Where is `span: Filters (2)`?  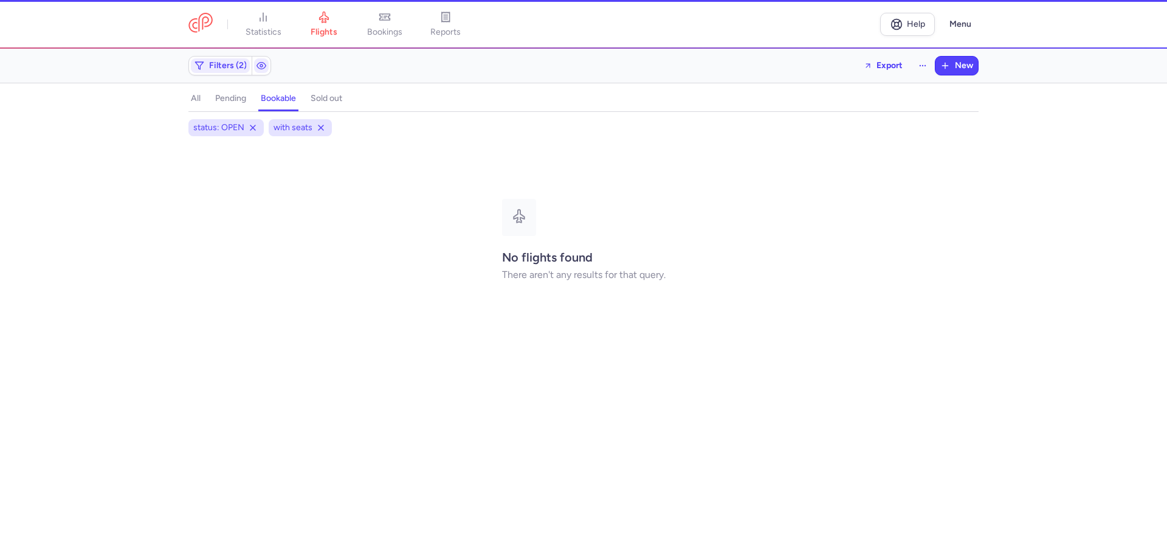
span: Filters (2) is located at coordinates (228, 66).